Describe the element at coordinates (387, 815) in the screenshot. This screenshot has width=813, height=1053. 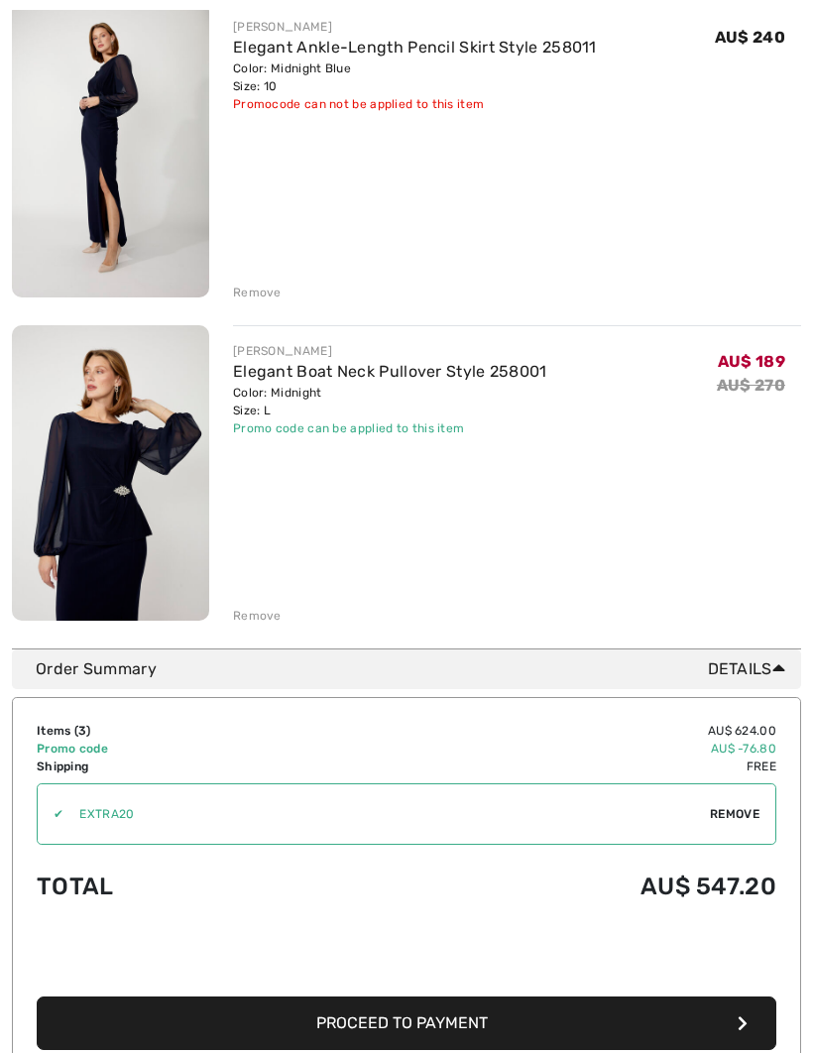
I see `input: Promo code` at that location.